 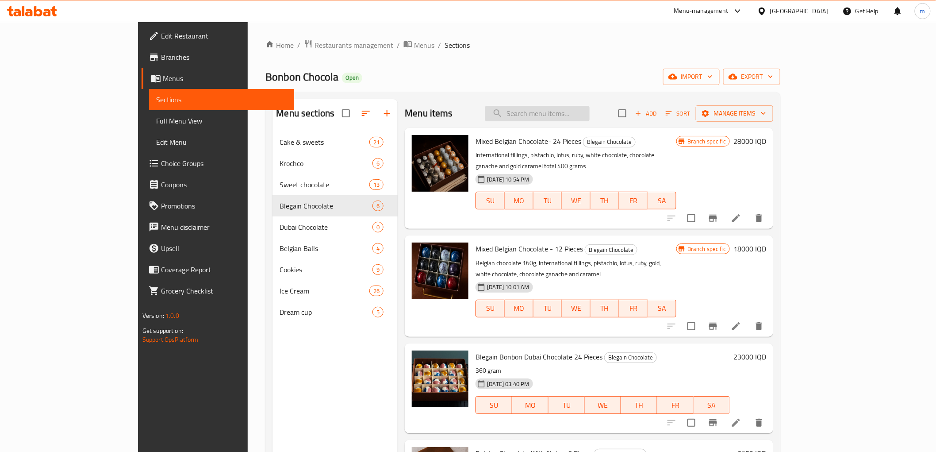 I want to click on div: Cake & sweets21, so click(x=335, y=142).